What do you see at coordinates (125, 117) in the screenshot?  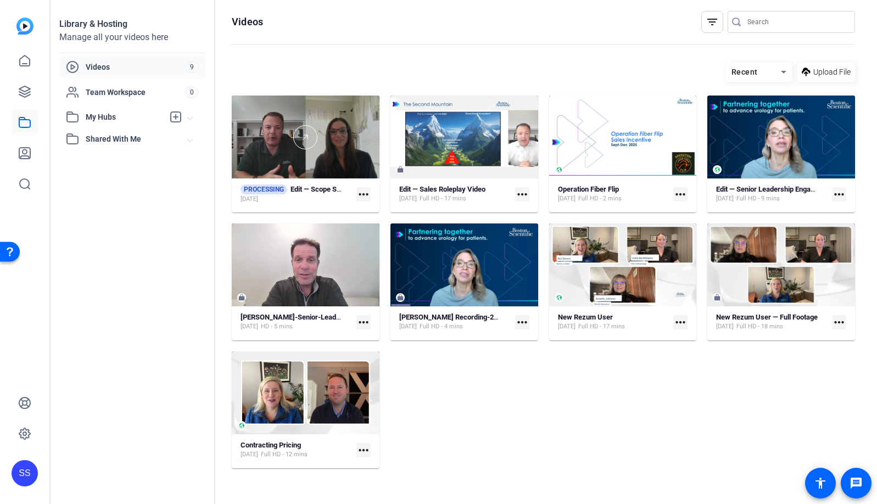 I see `span: My Hubs` at bounding box center [125, 117].